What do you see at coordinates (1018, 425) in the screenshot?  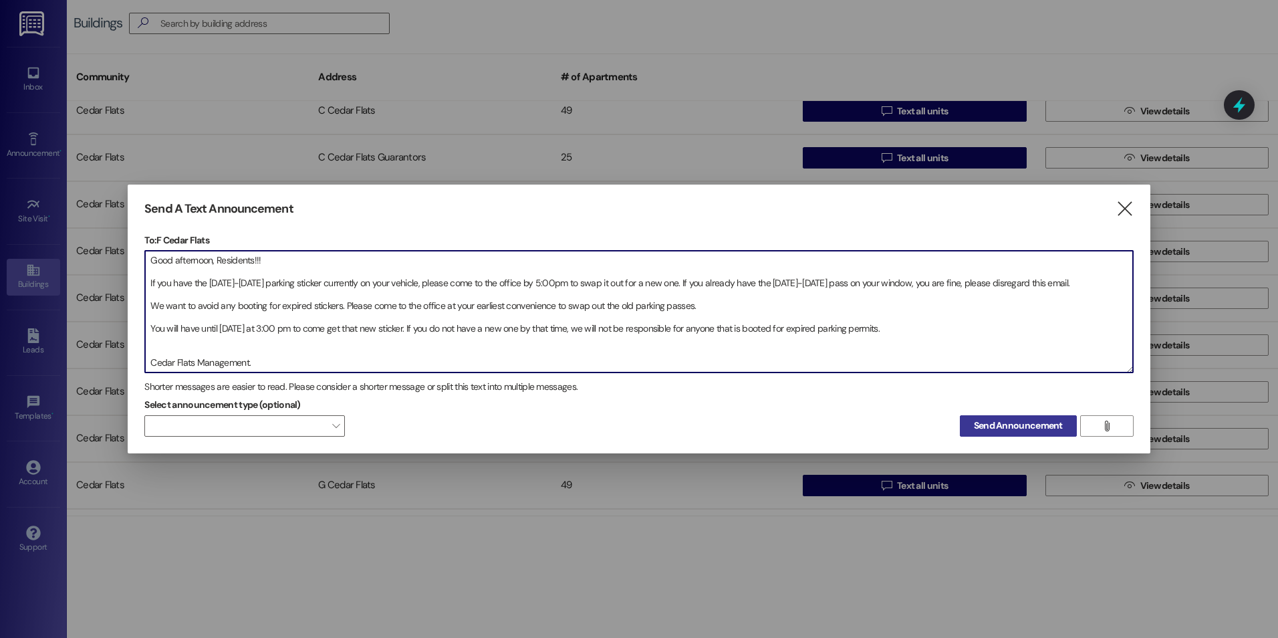 I see `span: Send Announcement` at bounding box center [1018, 425].